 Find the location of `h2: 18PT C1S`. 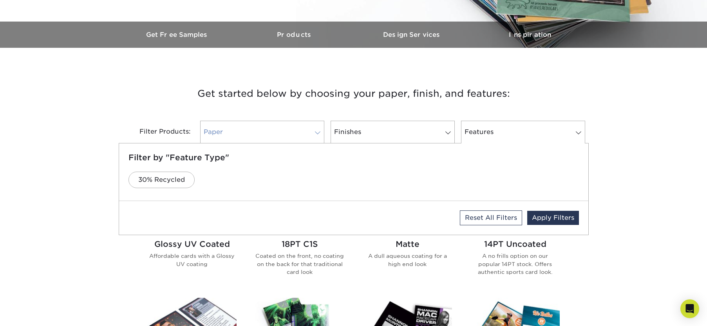

h2: 18PT C1S is located at coordinates (300, 244).